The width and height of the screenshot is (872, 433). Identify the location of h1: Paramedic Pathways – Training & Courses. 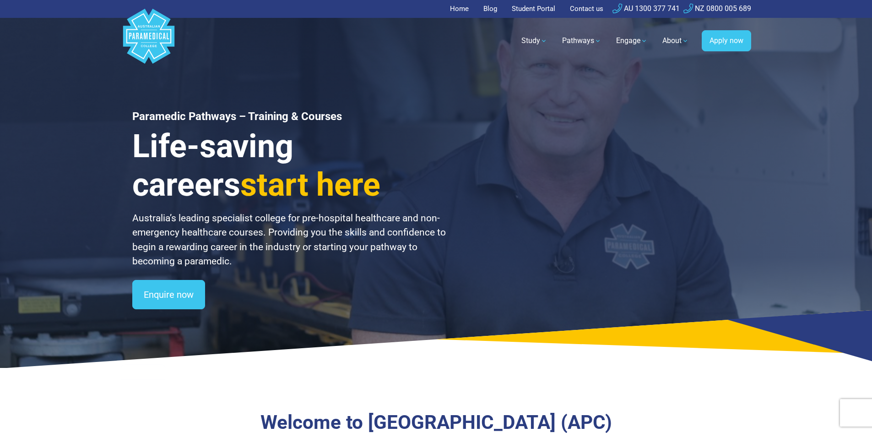
(290, 116).